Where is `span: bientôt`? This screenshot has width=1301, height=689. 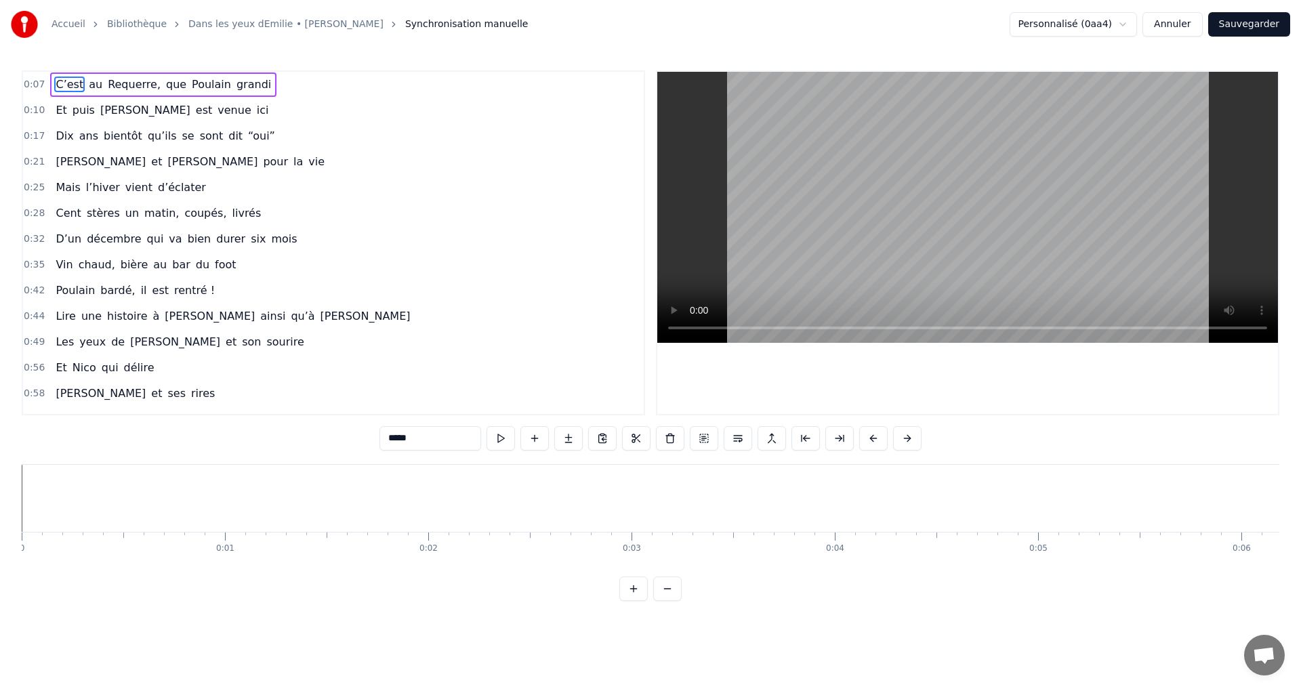
span: bientôt is located at coordinates (123, 136).